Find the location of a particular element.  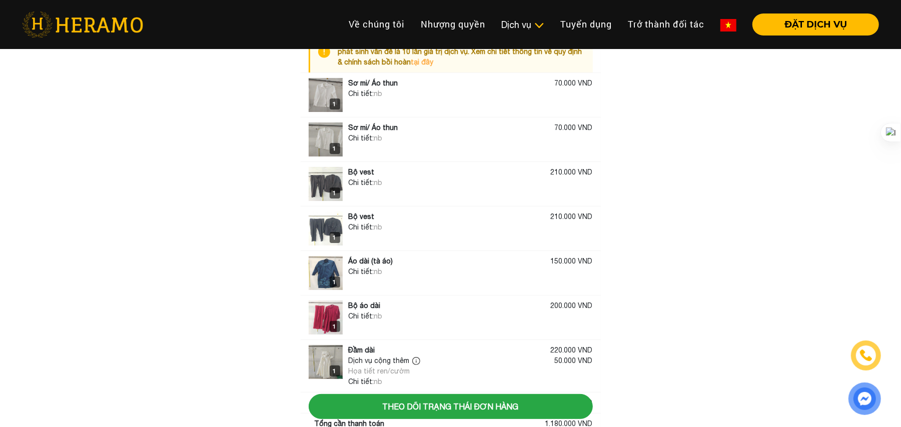

a: tại đây is located at coordinates (422, 62).